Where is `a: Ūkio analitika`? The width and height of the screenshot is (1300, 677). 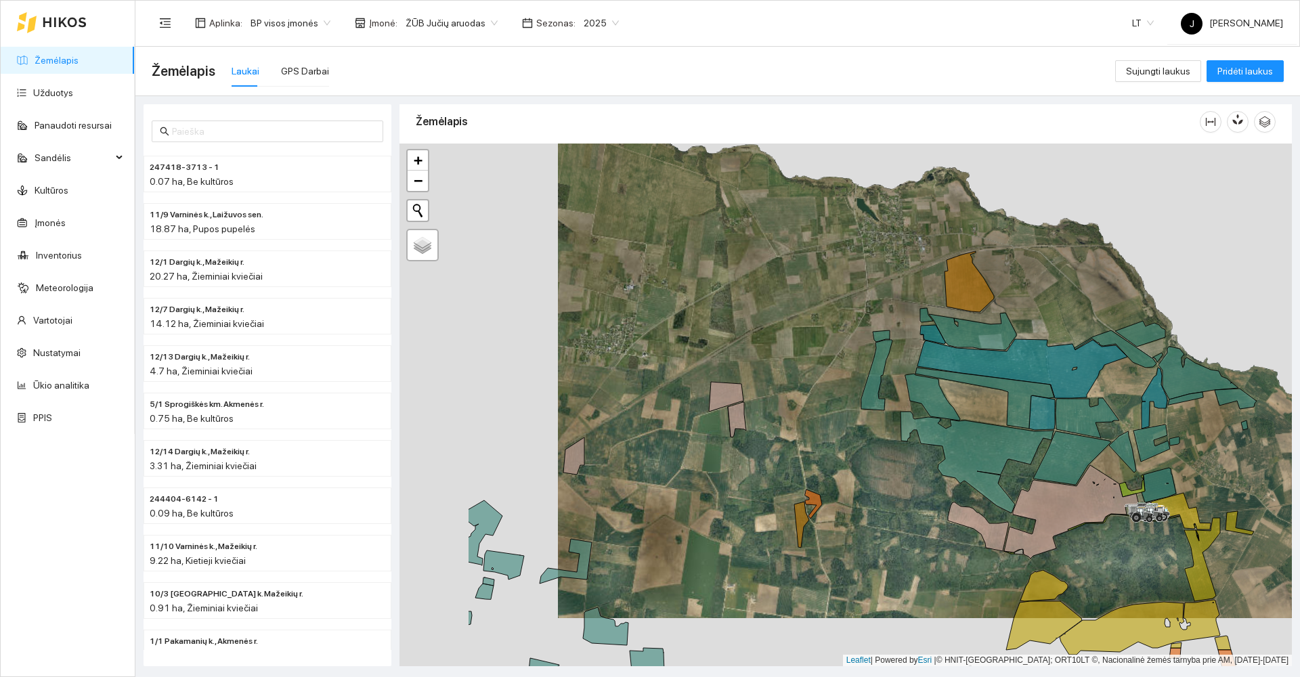
a: Ūkio analitika is located at coordinates (61, 385).